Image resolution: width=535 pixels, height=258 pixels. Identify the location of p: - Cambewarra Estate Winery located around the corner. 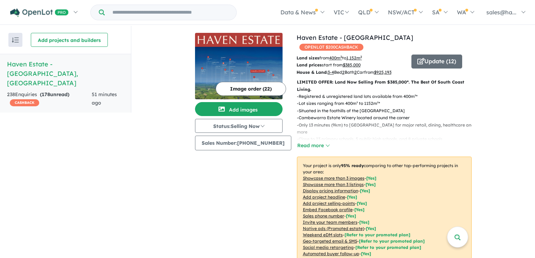
(387, 118).